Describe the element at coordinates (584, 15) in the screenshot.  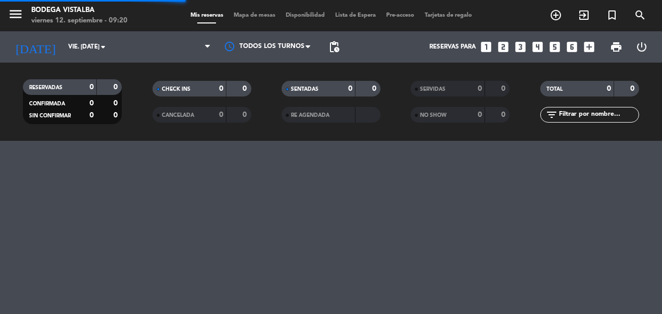
I see `i: exit_to_app` at that location.